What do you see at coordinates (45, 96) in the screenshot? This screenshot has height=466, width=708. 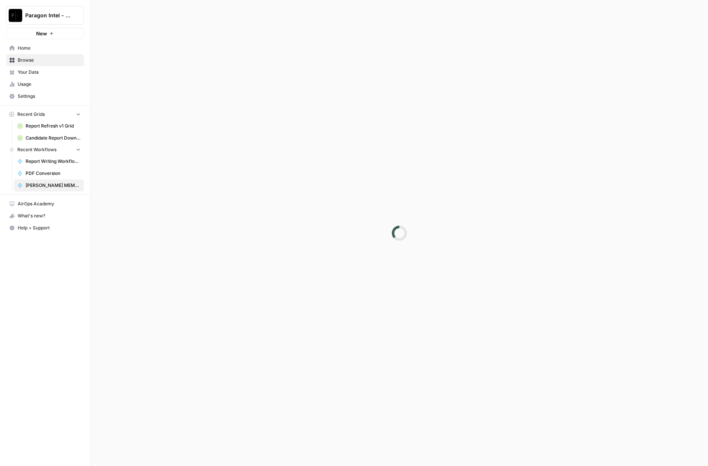 I see `a: Settings` at bounding box center [45, 96].